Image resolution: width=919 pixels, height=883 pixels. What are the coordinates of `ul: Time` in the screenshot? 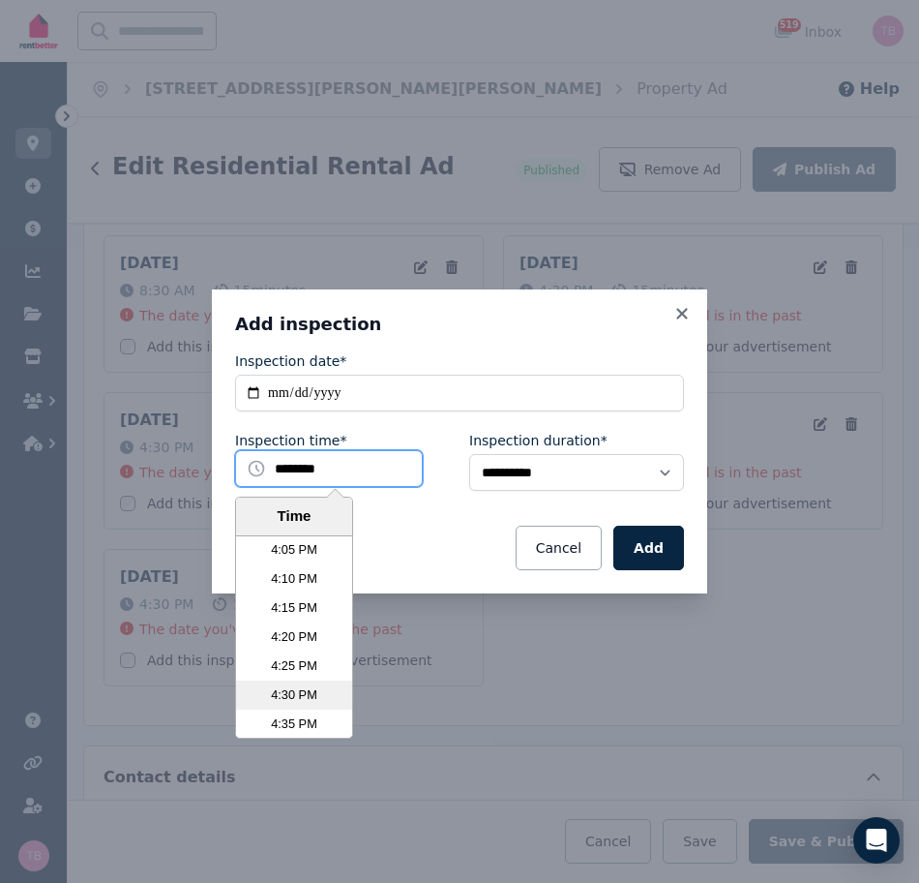 It's located at (294, 637).